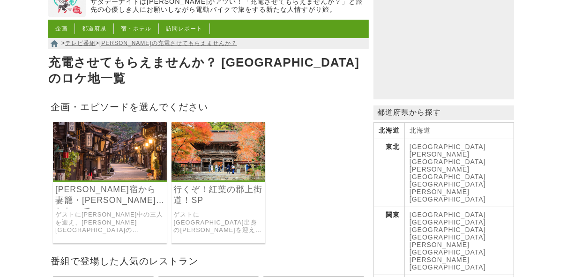  What do you see at coordinates (390, 173) in the screenshot?
I see `th: 東北` at bounding box center [390, 173].